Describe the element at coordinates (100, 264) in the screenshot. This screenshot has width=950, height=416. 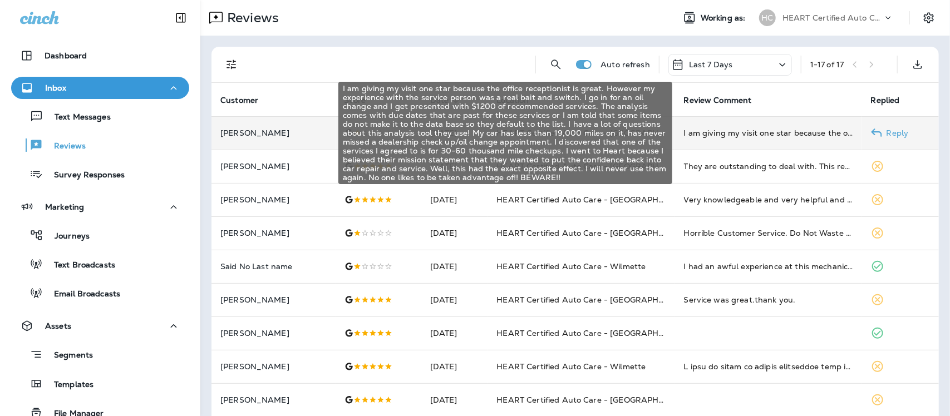
I see `button: Text Broadcasts` at that location.